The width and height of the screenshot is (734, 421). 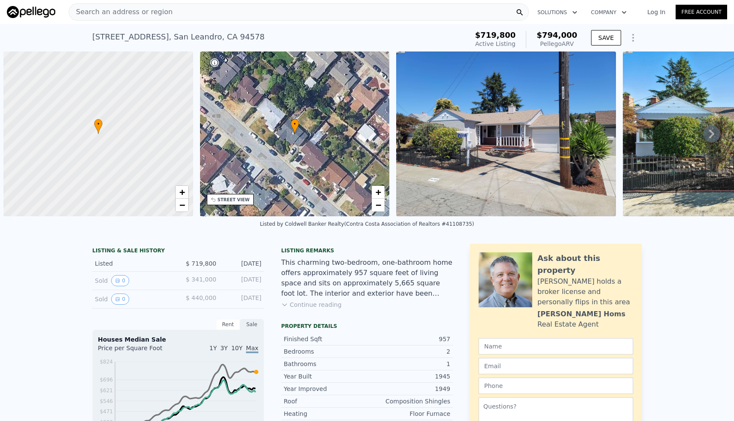 What do you see at coordinates (178, 252) in the screenshot?
I see `div: LISTING & SALE HISTORY` at bounding box center [178, 252].